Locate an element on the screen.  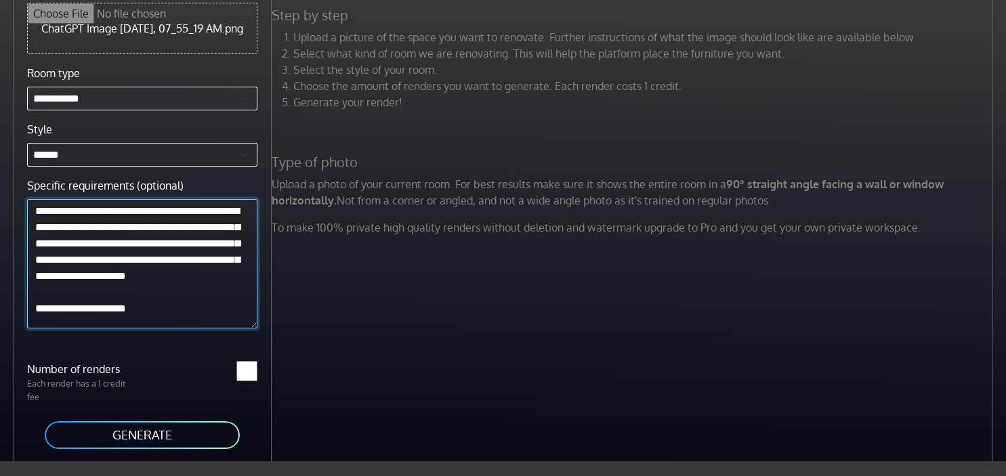
strong: 90° straight angle facing a wall or window horizontally. is located at coordinates (608, 192).